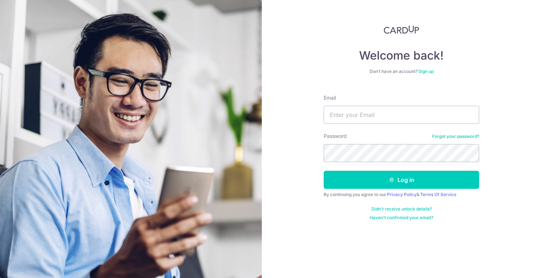  What do you see at coordinates (455, 137) in the screenshot?
I see `a: Forgot your password?` at bounding box center [455, 137].